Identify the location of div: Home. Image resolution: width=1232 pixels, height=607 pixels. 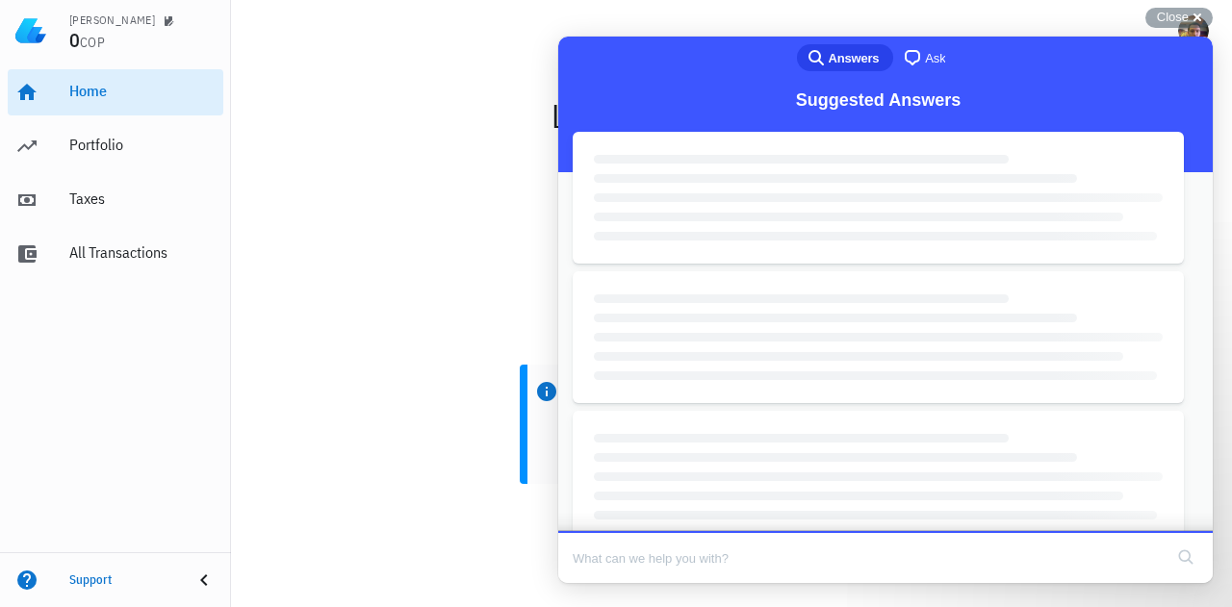
(142, 90).